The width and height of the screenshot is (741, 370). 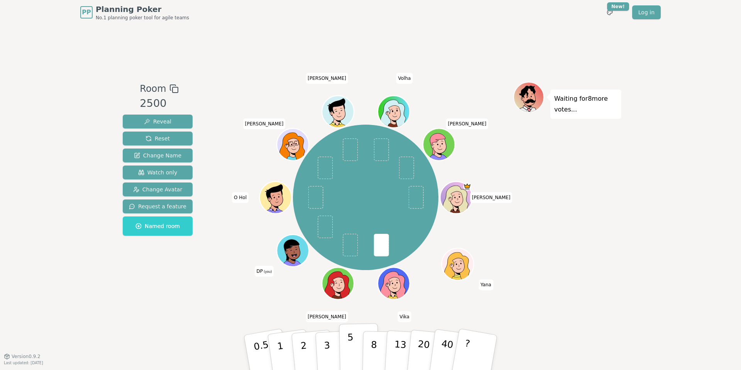 I want to click on span: PP, so click(x=86, y=12).